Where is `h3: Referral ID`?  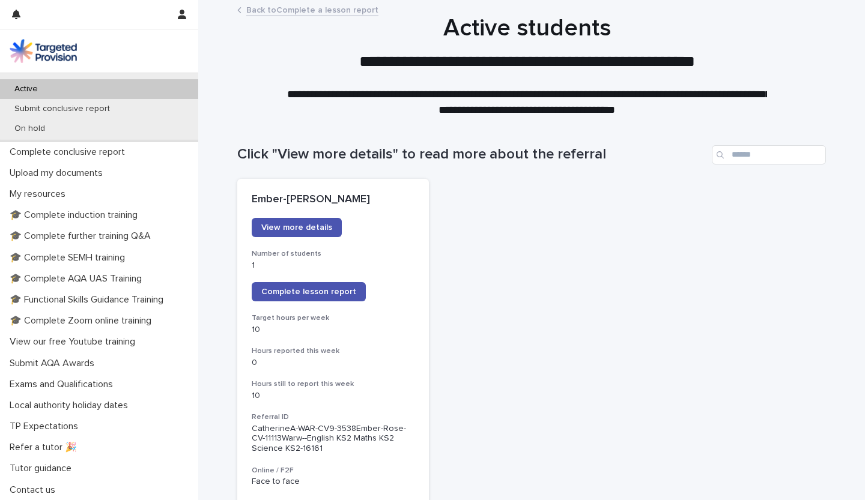 h3: Referral ID is located at coordinates (333, 417).